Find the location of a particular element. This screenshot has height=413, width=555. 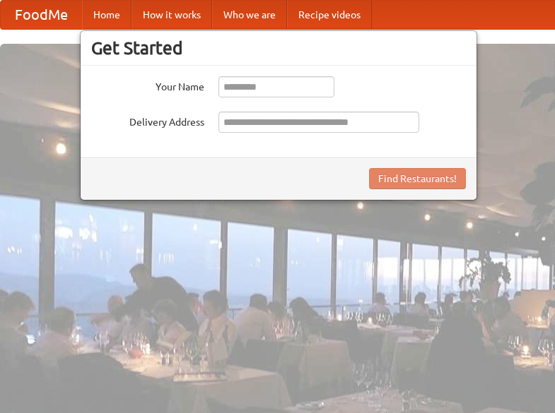

label: Delivery Address is located at coordinates (148, 120).